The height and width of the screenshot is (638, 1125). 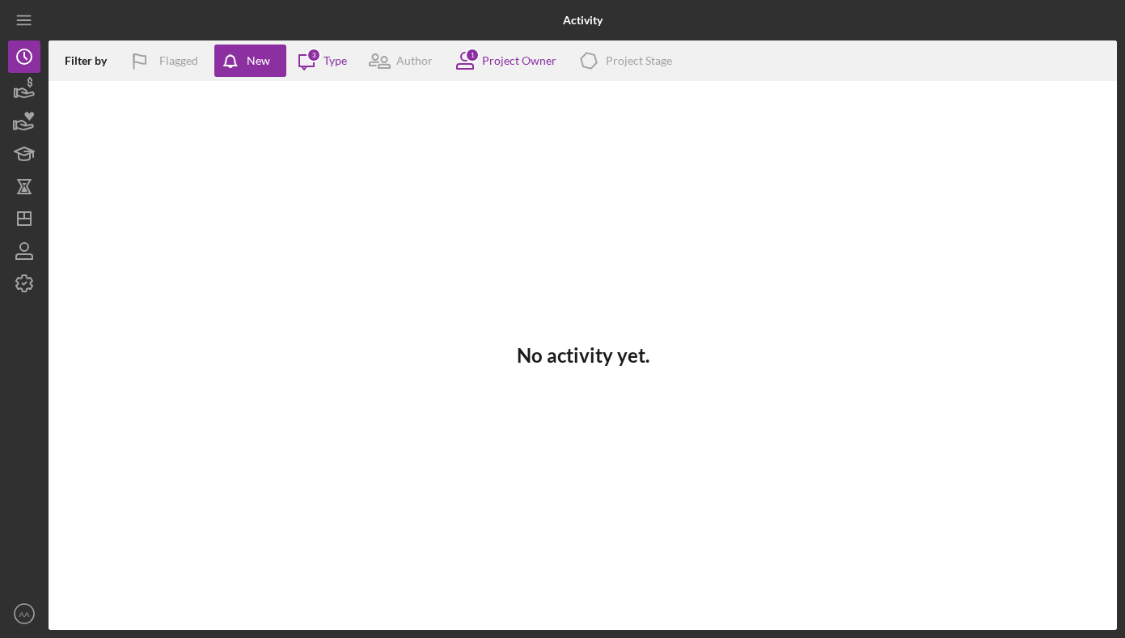 What do you see at coordinates (583, 355) in the screenshot?
I see `h3: No activity yet.` at bounding box center [583, 355].